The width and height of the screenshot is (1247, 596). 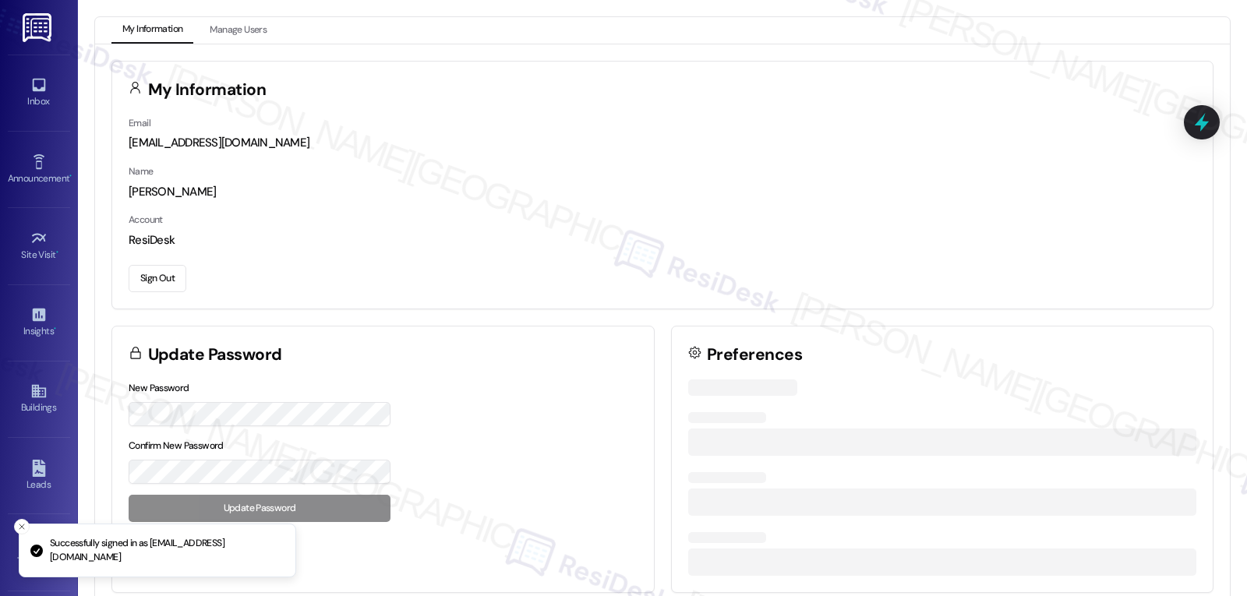 What do you see at coordinates (207, 90) in the screenshot?
I see `h3: My Information` at bounding box center [207, 90].